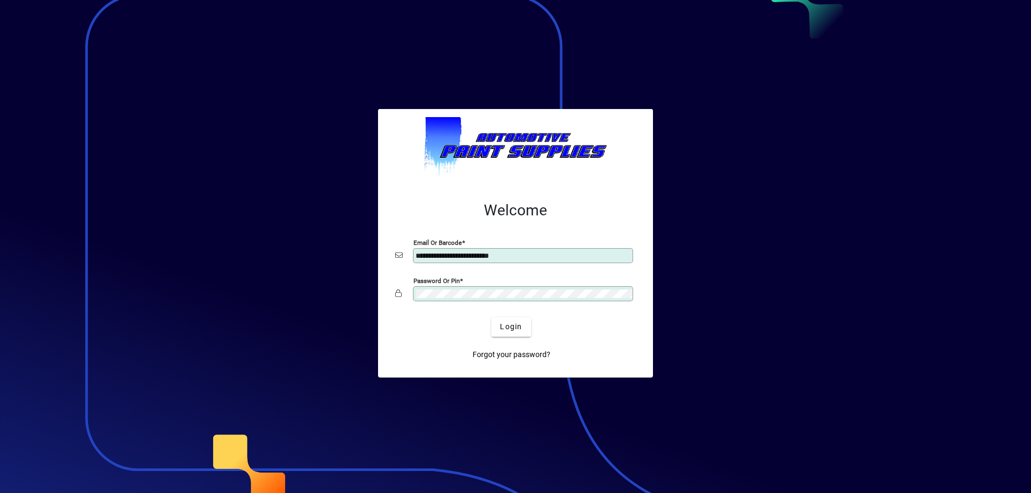  Describe the element at coordinates (510, 326) in the screenshot. I see `span: Login` at that location.